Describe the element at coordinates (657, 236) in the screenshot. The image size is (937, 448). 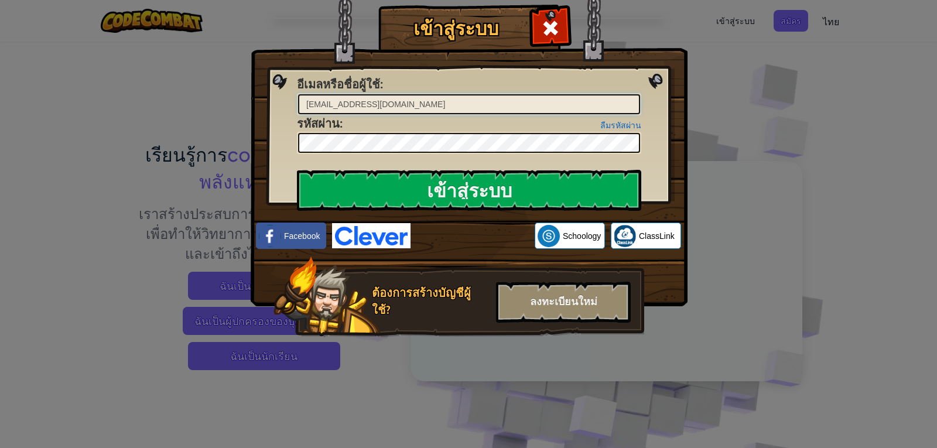
I see `span: ClassLink` at that location.